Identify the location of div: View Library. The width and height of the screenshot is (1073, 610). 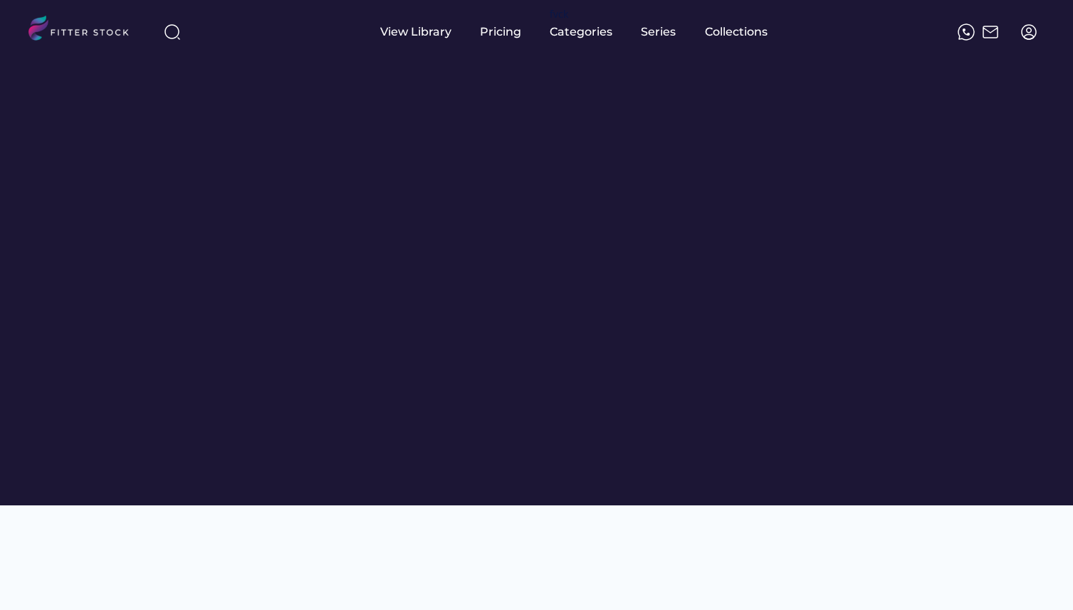
(416, 32).